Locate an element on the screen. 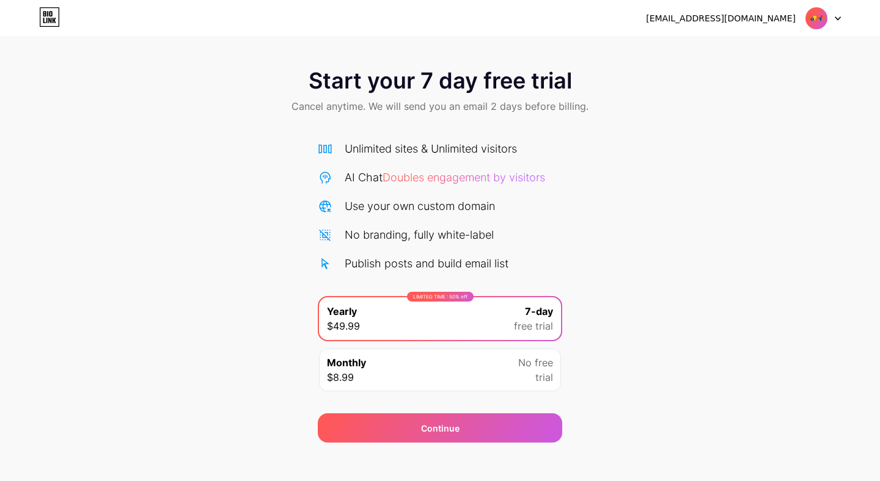 The height and width of the screenshot is (481, 880). span: $49.99 is located at coordinates (343, 326).